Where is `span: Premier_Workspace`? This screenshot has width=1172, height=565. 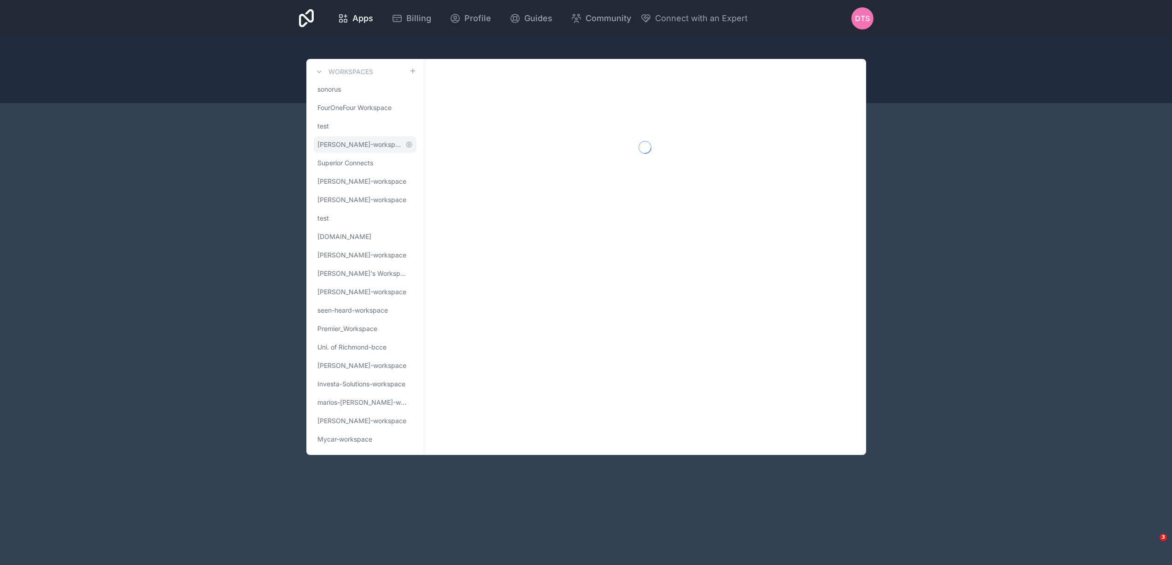 span: Premier_Workspace is located at coordinates (347, 329).